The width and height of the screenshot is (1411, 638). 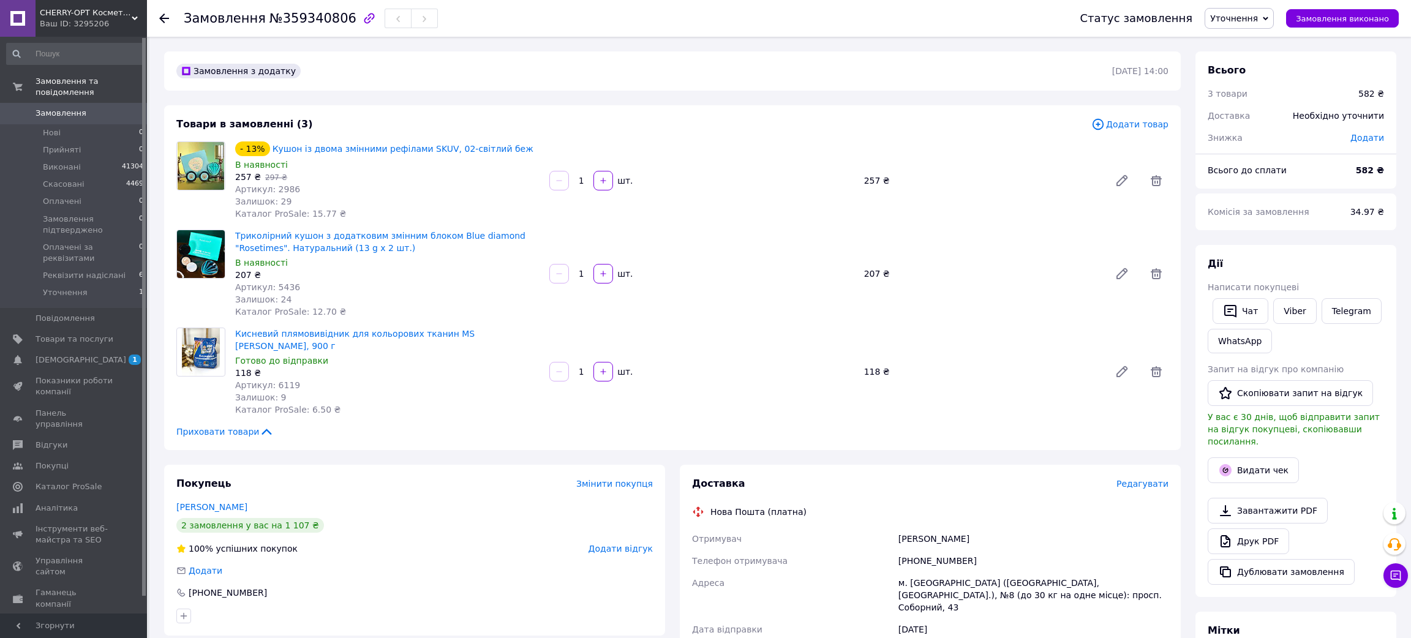 What do you see at coordinates (288, 410) in the screenshot?
I see `span: Каталог ProSale: 6.50 ₴` at bounding box center [288, 410].